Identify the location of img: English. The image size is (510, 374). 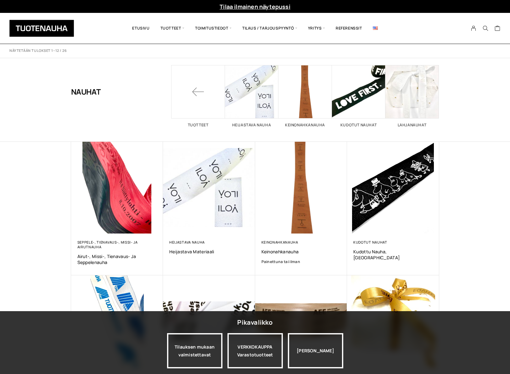
(375, 28).